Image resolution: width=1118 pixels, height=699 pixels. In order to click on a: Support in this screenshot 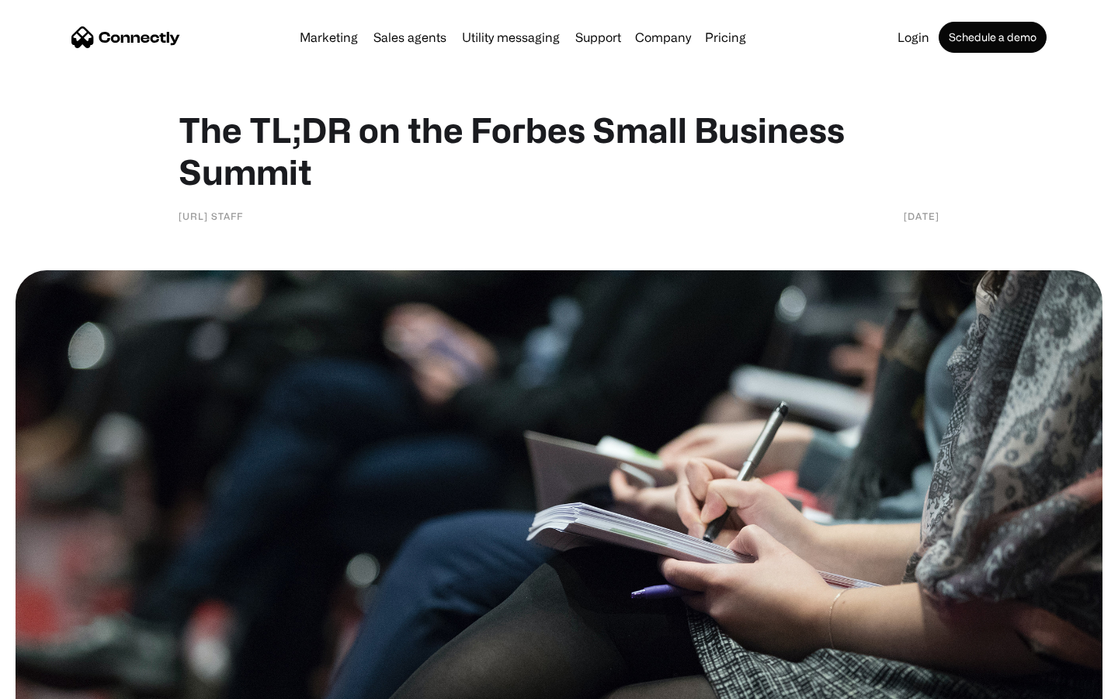, I will do `click(598, 37)`.